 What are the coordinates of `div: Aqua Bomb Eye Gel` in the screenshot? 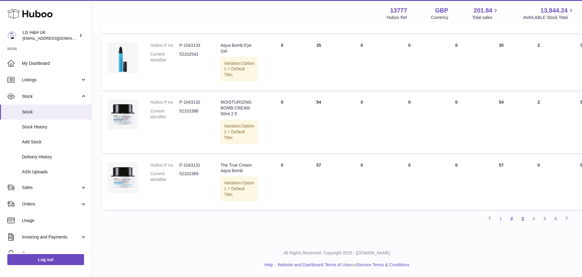 It's located at (239, 48).